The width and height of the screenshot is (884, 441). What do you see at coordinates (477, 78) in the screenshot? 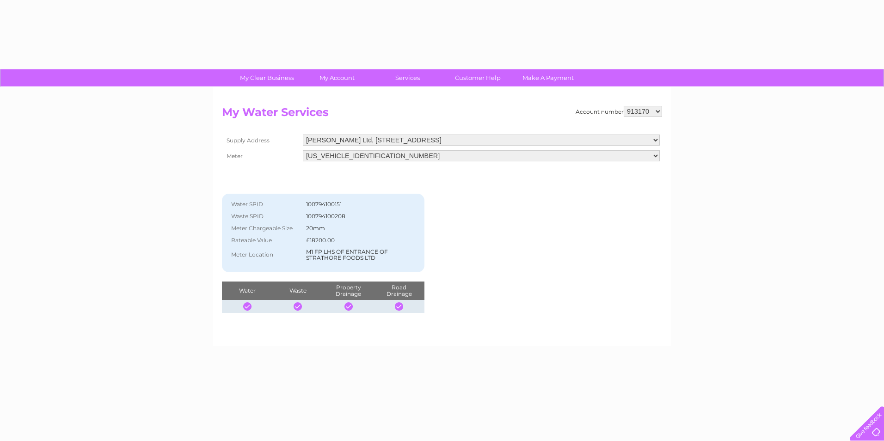
I see `a: Customer Help` at bounding box center [477, 78].